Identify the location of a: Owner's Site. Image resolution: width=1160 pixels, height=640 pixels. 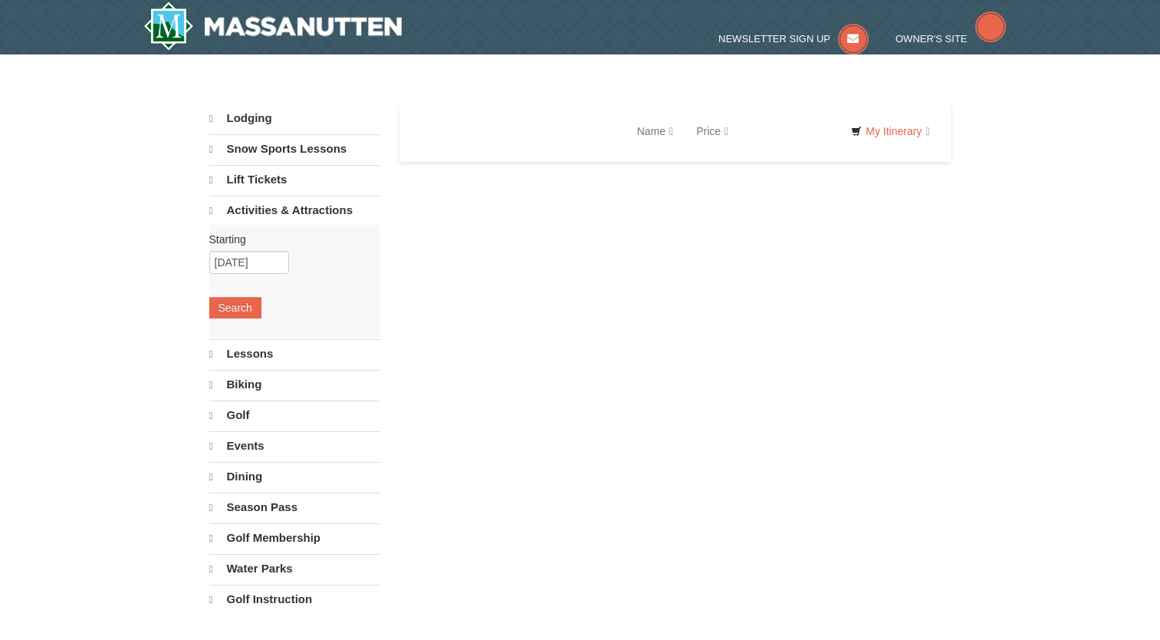
(951, 38).